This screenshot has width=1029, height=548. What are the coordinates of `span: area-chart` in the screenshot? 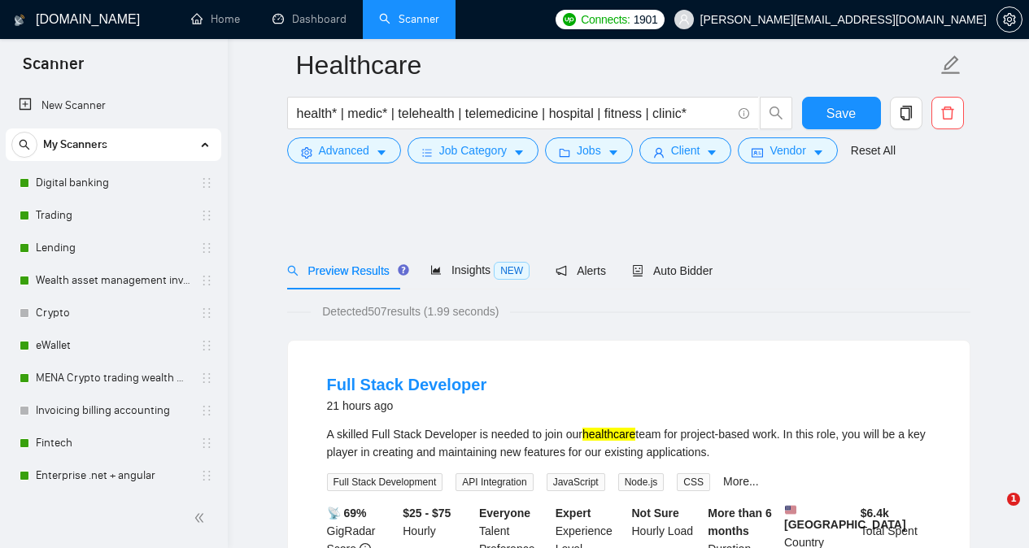 It's located at (436, 270).